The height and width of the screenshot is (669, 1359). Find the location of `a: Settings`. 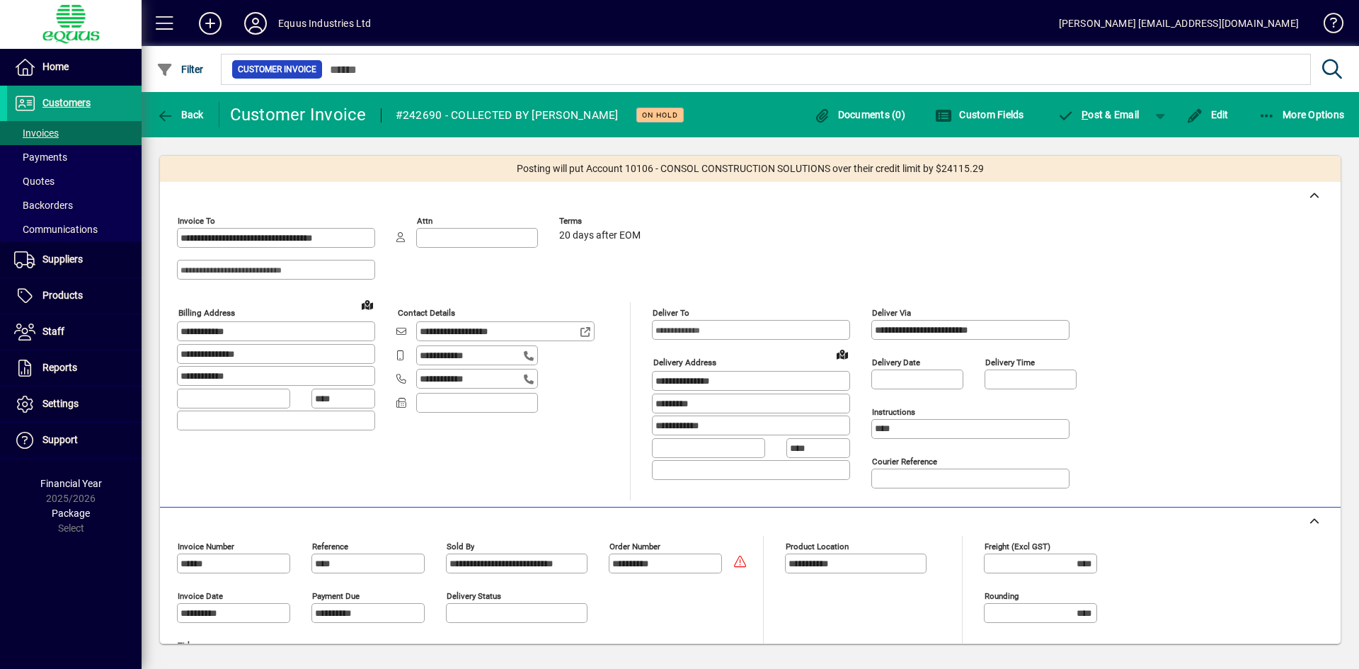

a: Settings is located at coordinates (74, 404).